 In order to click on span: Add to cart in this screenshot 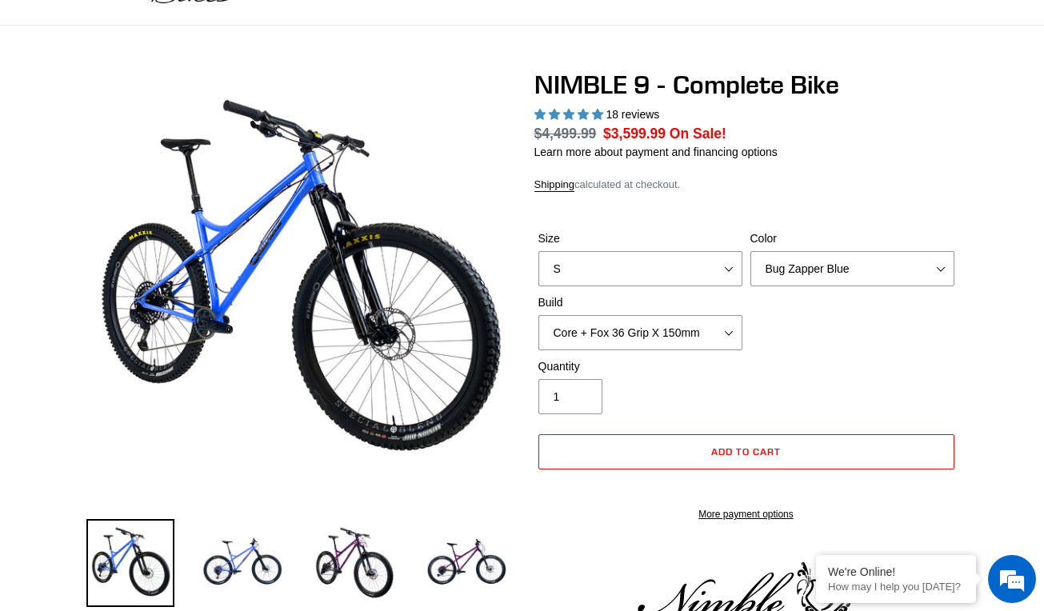, I will do `click(746, 451)`.